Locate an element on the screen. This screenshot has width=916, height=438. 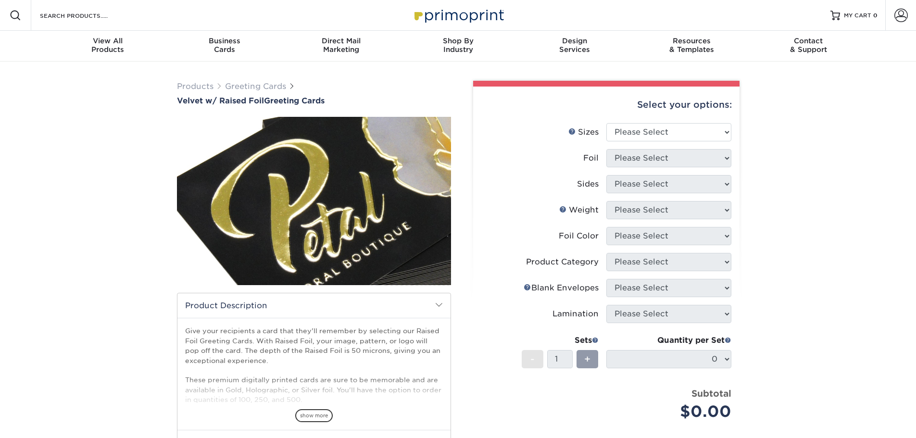
div: Blank Envelopes is located at coordinates (561, 288).